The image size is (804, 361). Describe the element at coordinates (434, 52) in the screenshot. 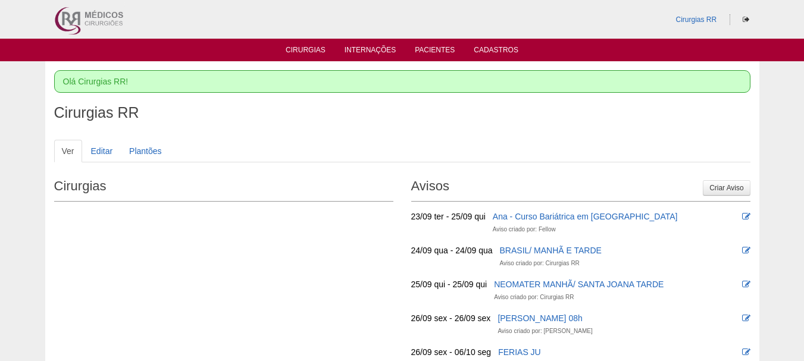

I see `a: Pacientes` at that location.